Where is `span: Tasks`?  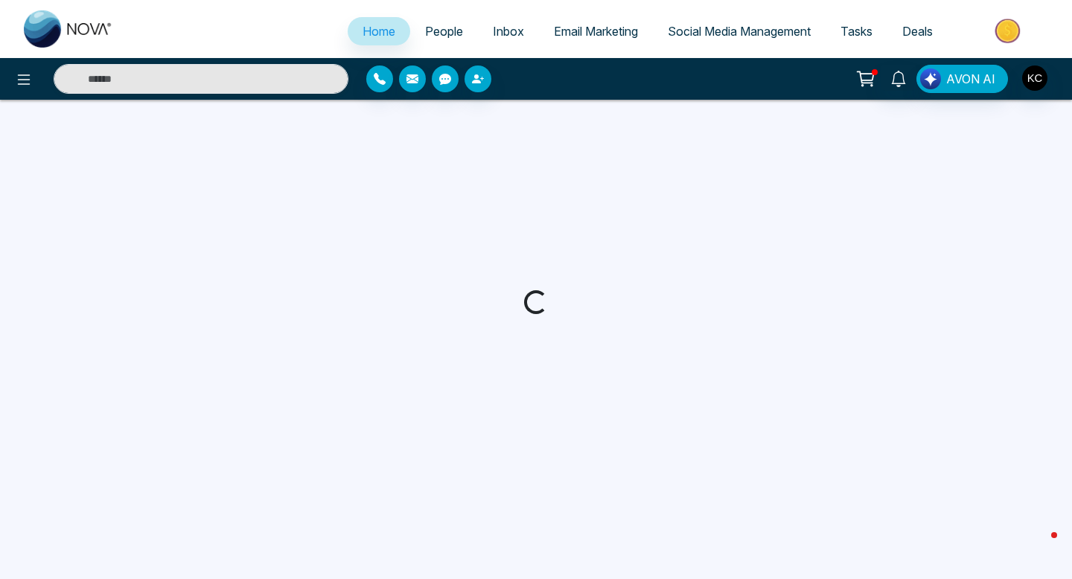 span: Tasks is located at coordinates (856, 31).